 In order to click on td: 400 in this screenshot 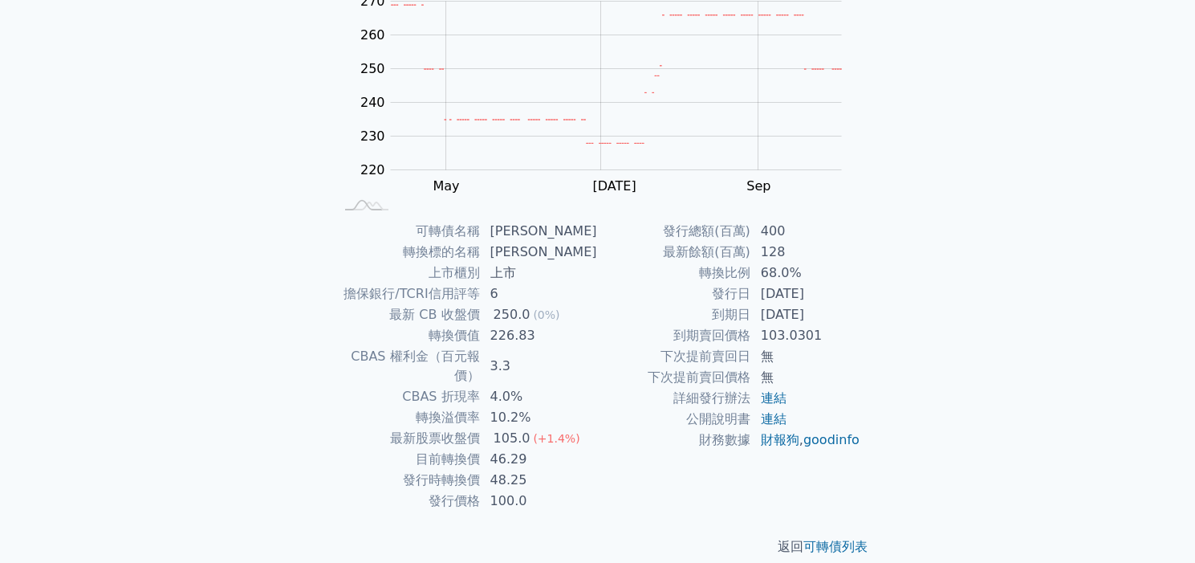, I will do `click(806, 231)`.